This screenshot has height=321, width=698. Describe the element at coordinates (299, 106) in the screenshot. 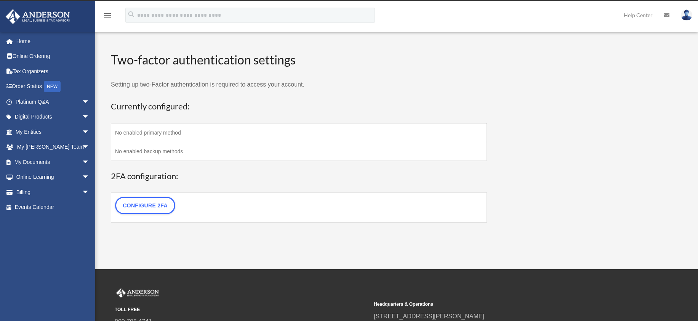

I see `h3: Currently configured:` at that location.